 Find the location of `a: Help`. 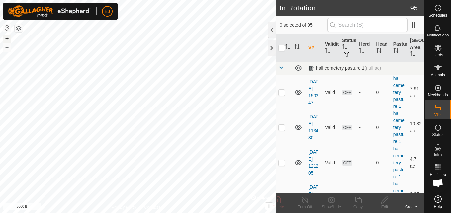

a: Help is located at coordinates (437, 202).